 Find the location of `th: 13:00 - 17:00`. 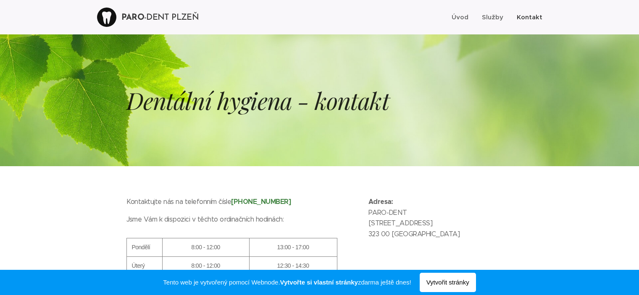

th: 13:00 - 17:00 is located at coordinates (293, 247).